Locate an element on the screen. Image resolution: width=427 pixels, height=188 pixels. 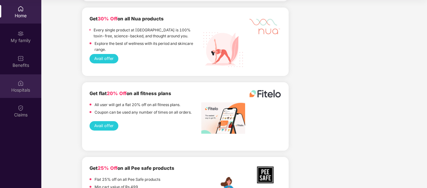
span: 30% Off is located at coordinates (107, 18).